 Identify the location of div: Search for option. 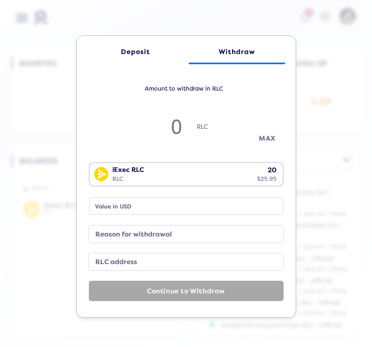
(186, 174).